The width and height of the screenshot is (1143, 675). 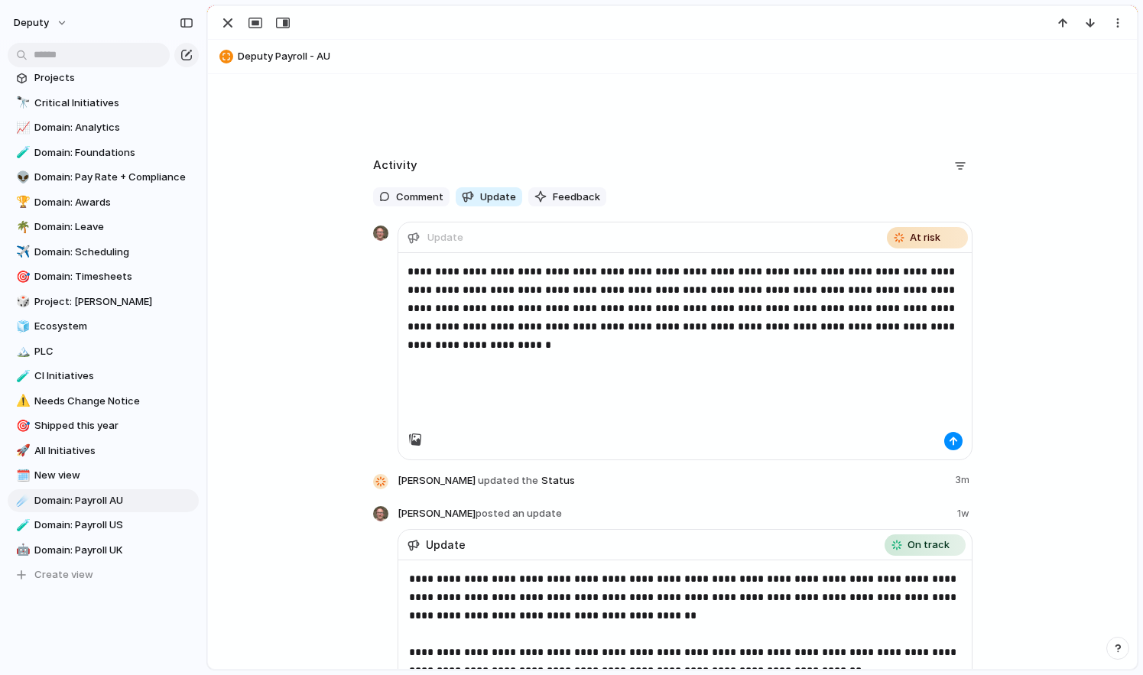 What do you see at coordinates (31, 23) in the screenshot?
I see `span: deputy` at bounding box center [31, 23].